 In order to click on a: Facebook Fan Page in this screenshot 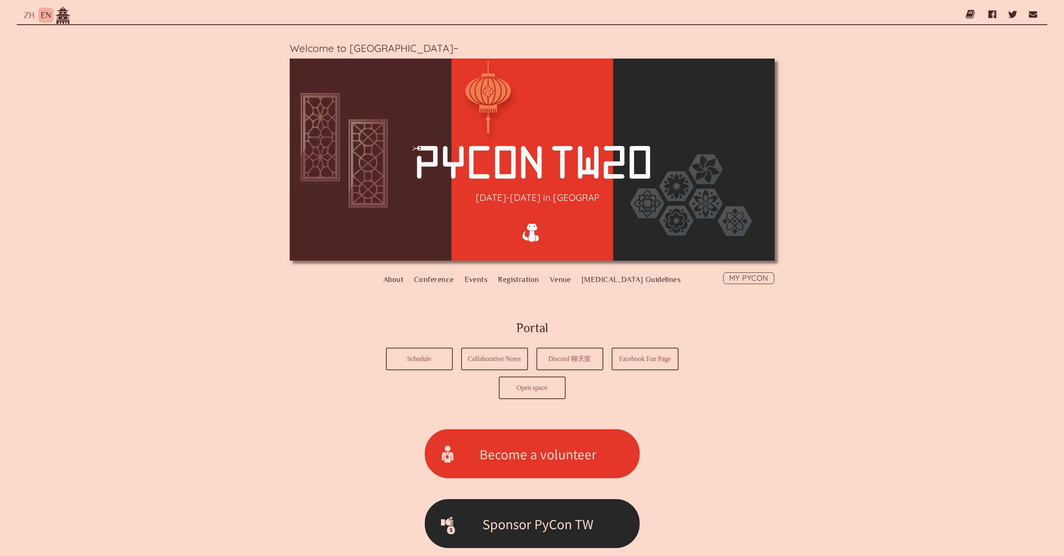, I will do `click(645, 359)`.